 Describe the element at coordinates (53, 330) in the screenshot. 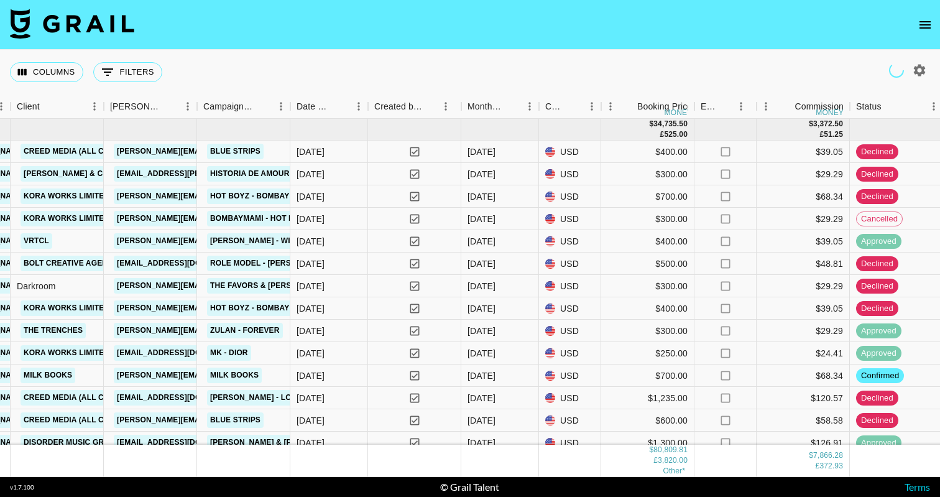

I see `a: The Trenches` at that location.